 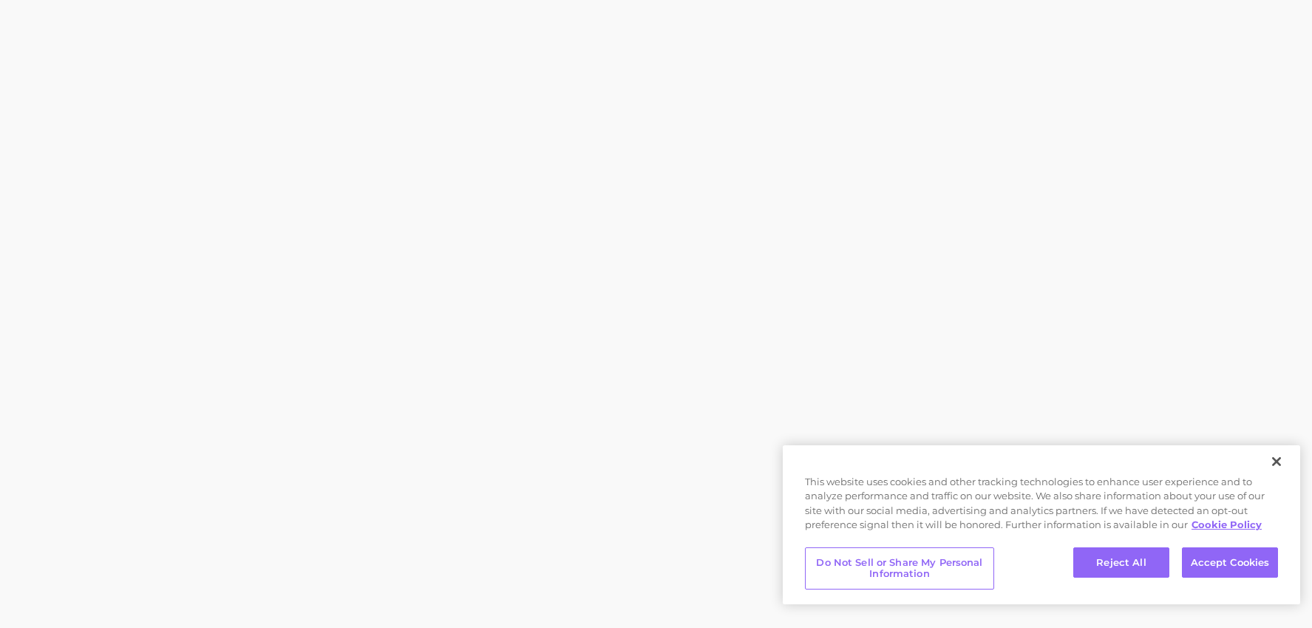 What do you see at coordinates (1226, 524) in the screenshot?
I see `a: More information about your privacy, opens in a new tab` at bounding box center [1226, 524].